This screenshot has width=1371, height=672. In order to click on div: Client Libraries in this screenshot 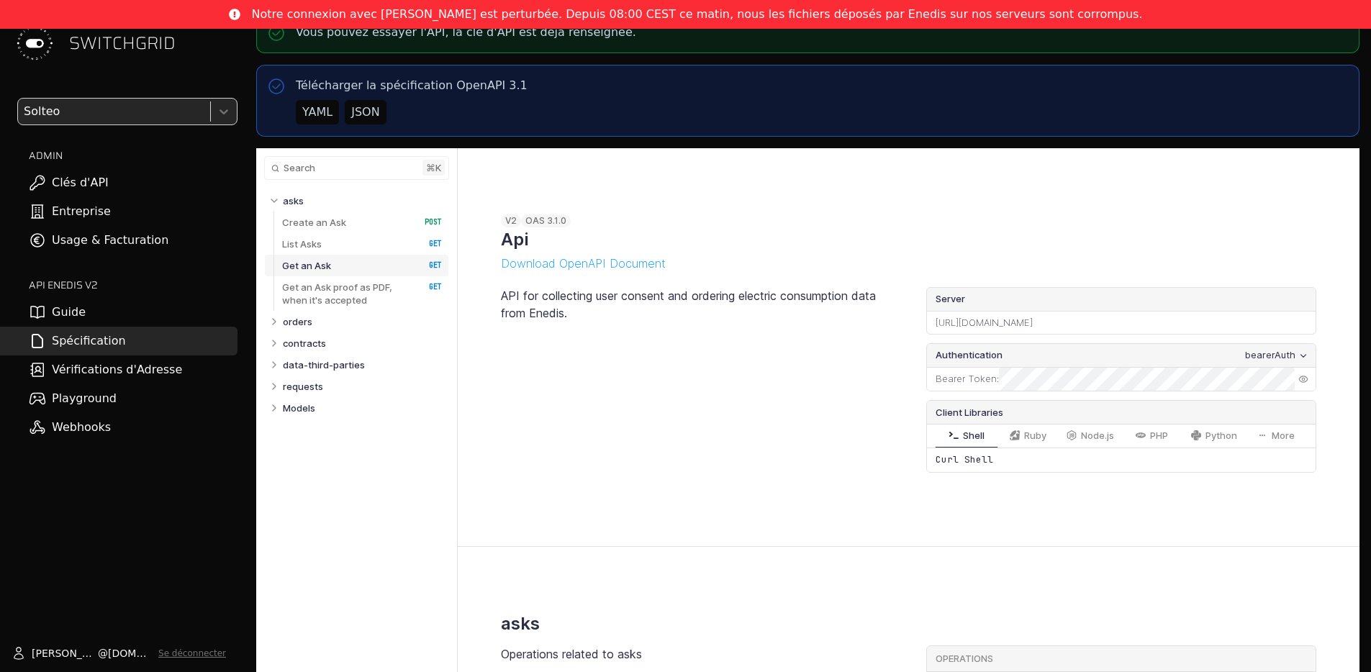, I will do `click(1121, 412)`.